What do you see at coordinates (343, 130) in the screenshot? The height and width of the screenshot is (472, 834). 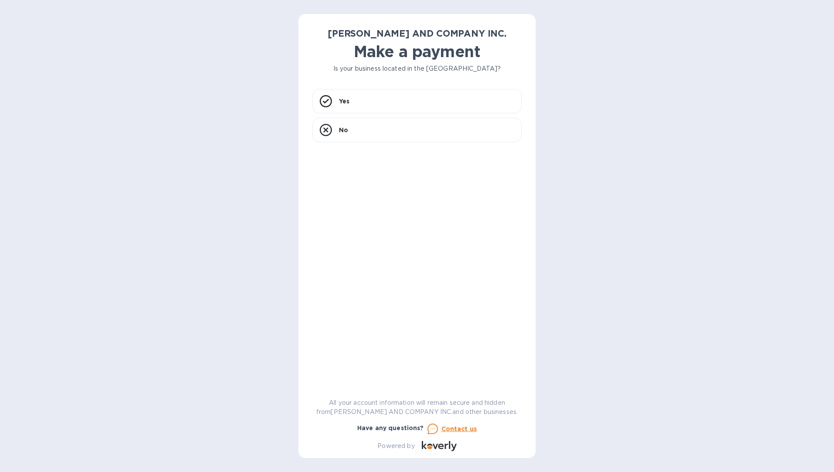 I see `p: No` at bounding box center [343, 130].